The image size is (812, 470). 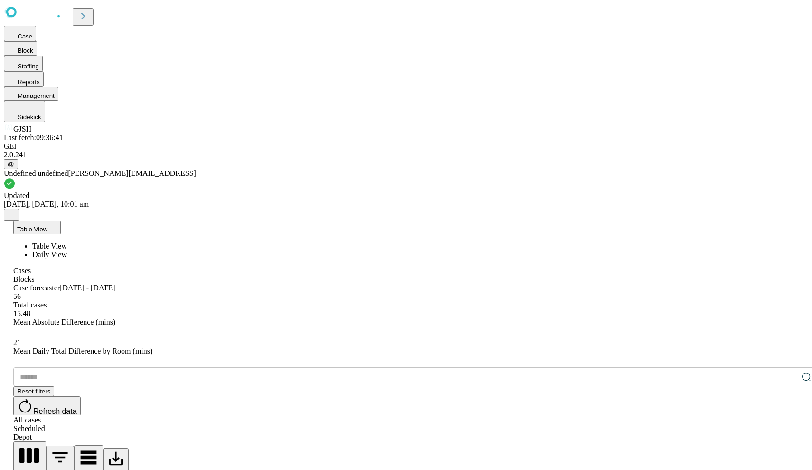 I want to click on button: Table View, so click(x=37, y=227).